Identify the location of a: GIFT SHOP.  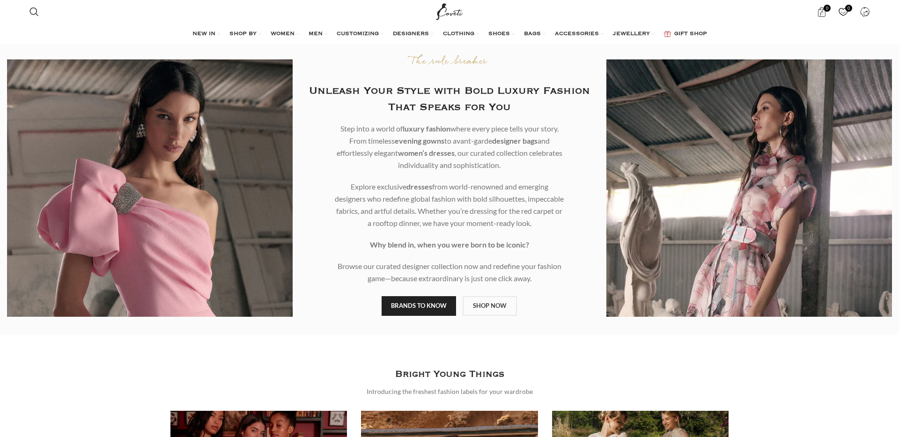
(685, 34).